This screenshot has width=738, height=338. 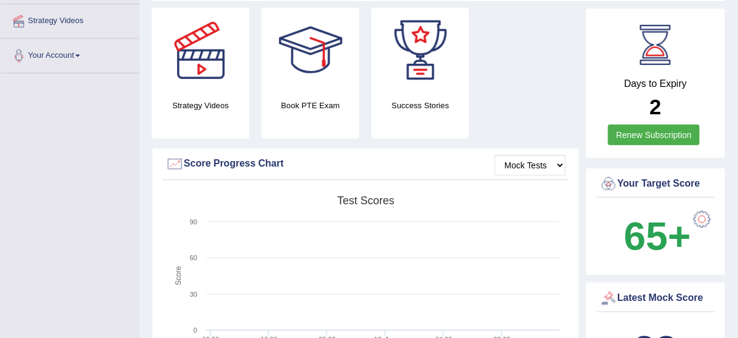 What do you see at coordinates (656, 184) in the screenshot?
I see `div: Your Target Score` at bounding box center [656, 184].